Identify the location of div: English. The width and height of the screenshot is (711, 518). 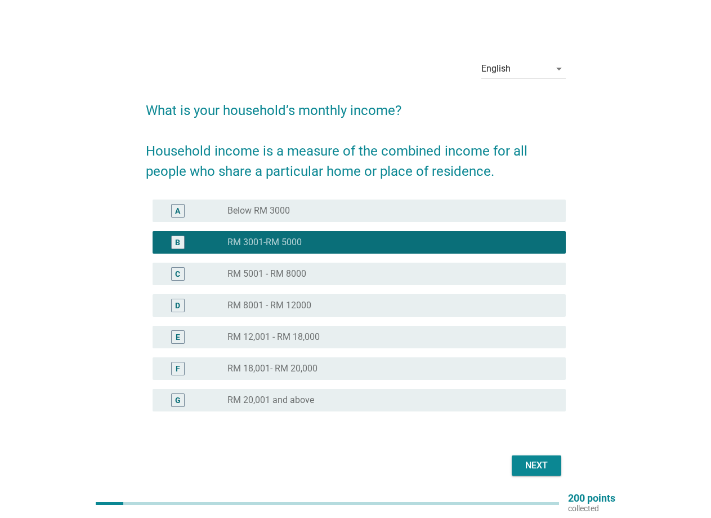
(496, 69).